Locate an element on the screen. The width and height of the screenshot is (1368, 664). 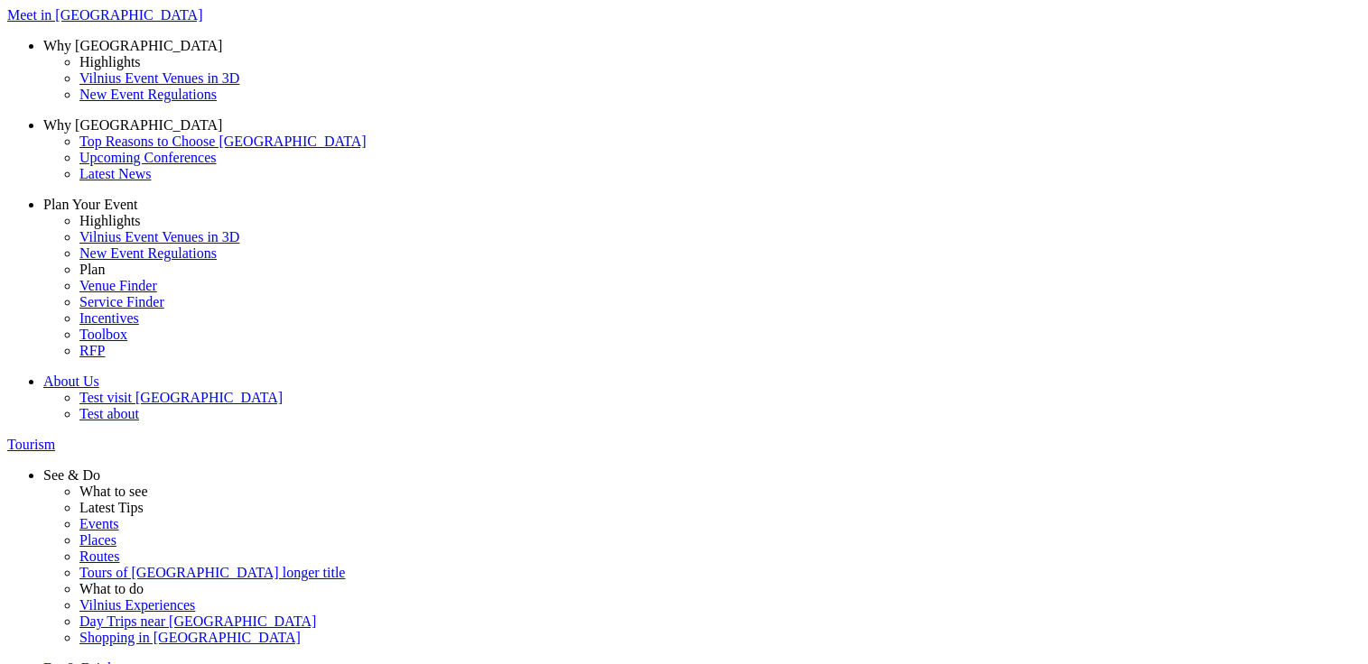
a: Tourism is located at coordinates (683, 445).